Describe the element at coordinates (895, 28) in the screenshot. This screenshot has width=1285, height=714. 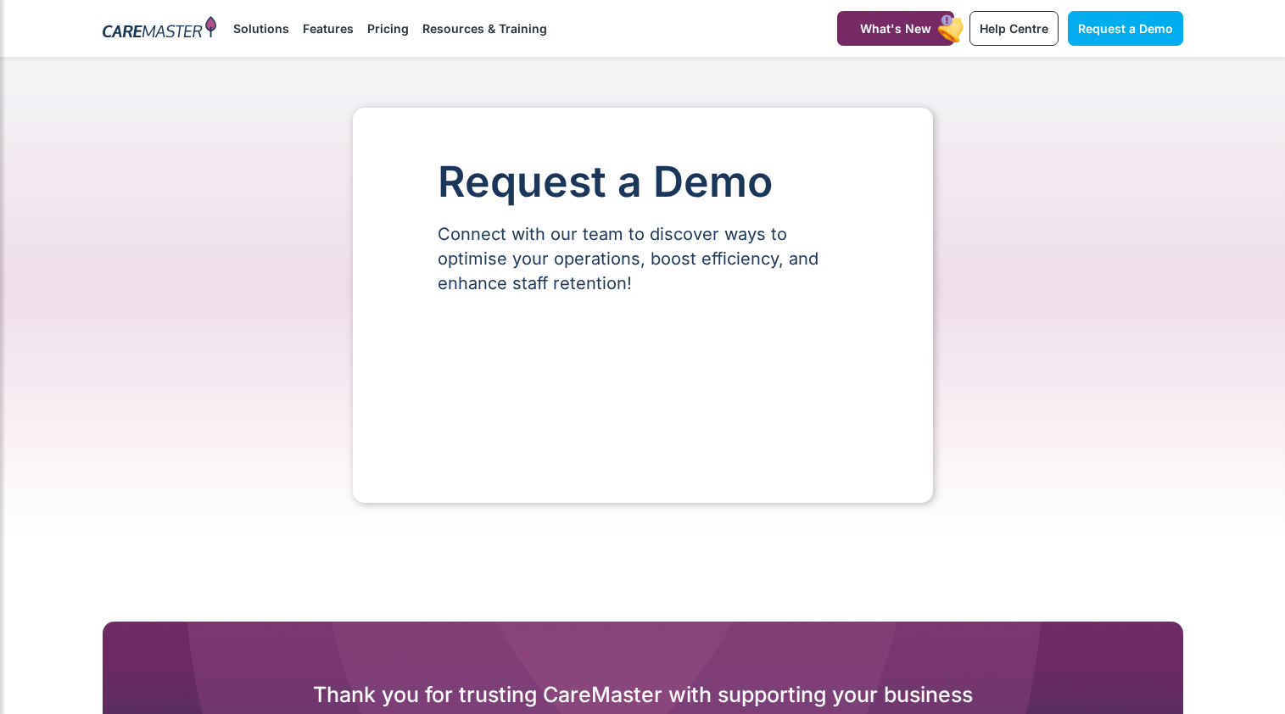
I see `span: What's New` at that location.